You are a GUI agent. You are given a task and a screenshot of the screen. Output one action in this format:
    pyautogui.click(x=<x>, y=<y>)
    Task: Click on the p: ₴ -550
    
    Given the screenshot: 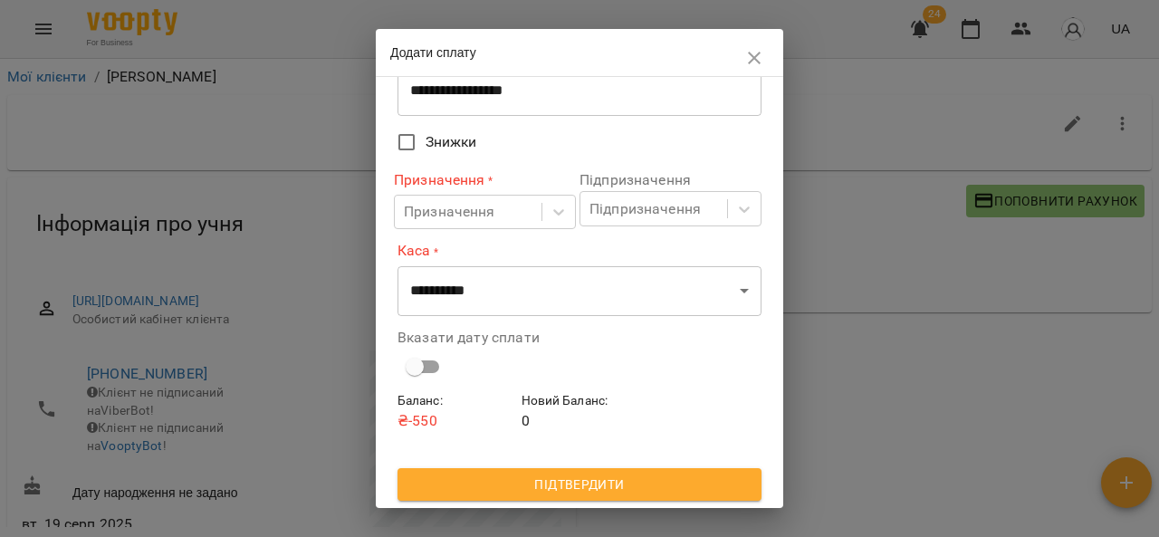 What is the action you would take?
    pyautogui.click(x=455, y=421)
    